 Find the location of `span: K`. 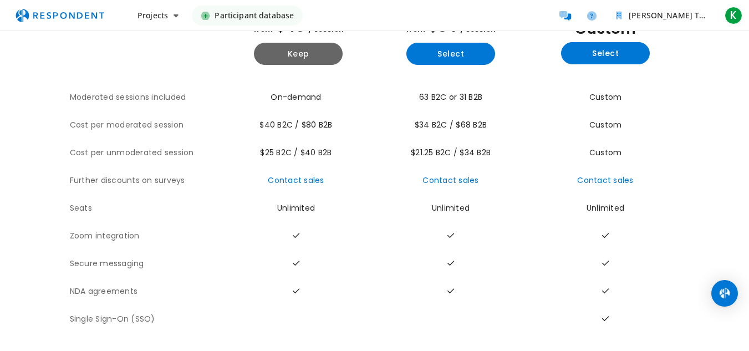

span: K is located at coordinates (733, 16).